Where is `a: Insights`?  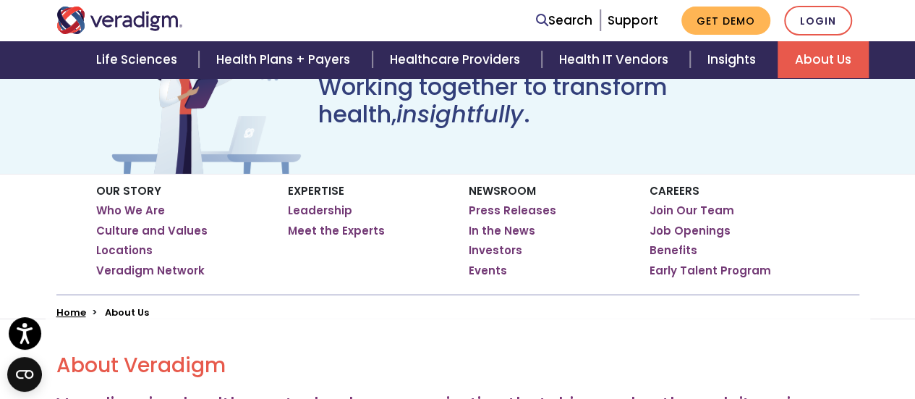 a: Insights is located at coordinates (734, 59).